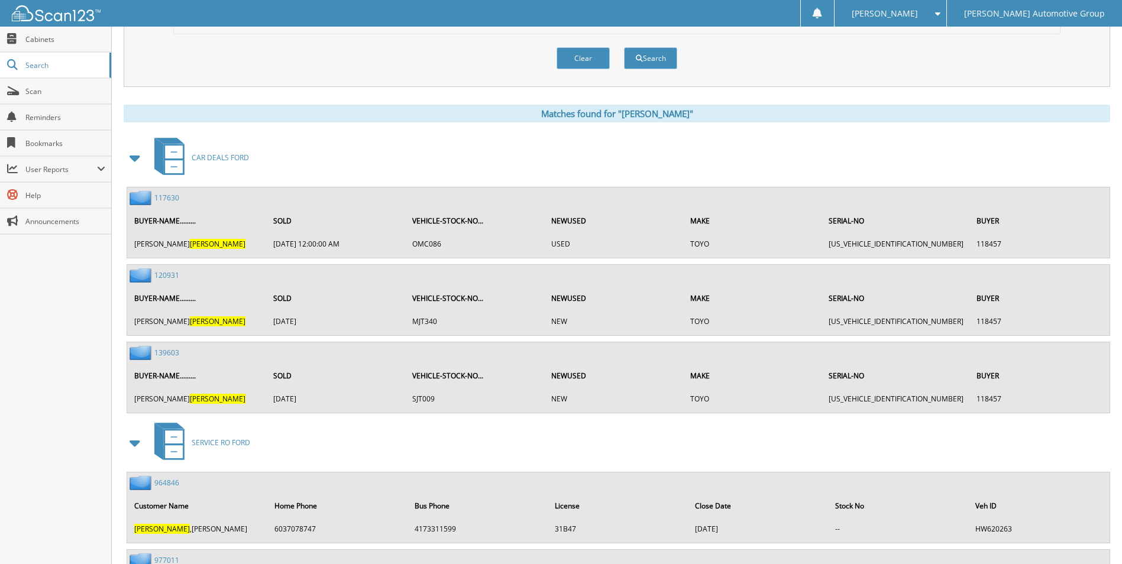 The width and height of the screenshot is (1122, 564). What do you see at coordinates (56, 13) in the screenshot?
I see `img: scan123-logo-white.svg` at bounding box center [56, 13].